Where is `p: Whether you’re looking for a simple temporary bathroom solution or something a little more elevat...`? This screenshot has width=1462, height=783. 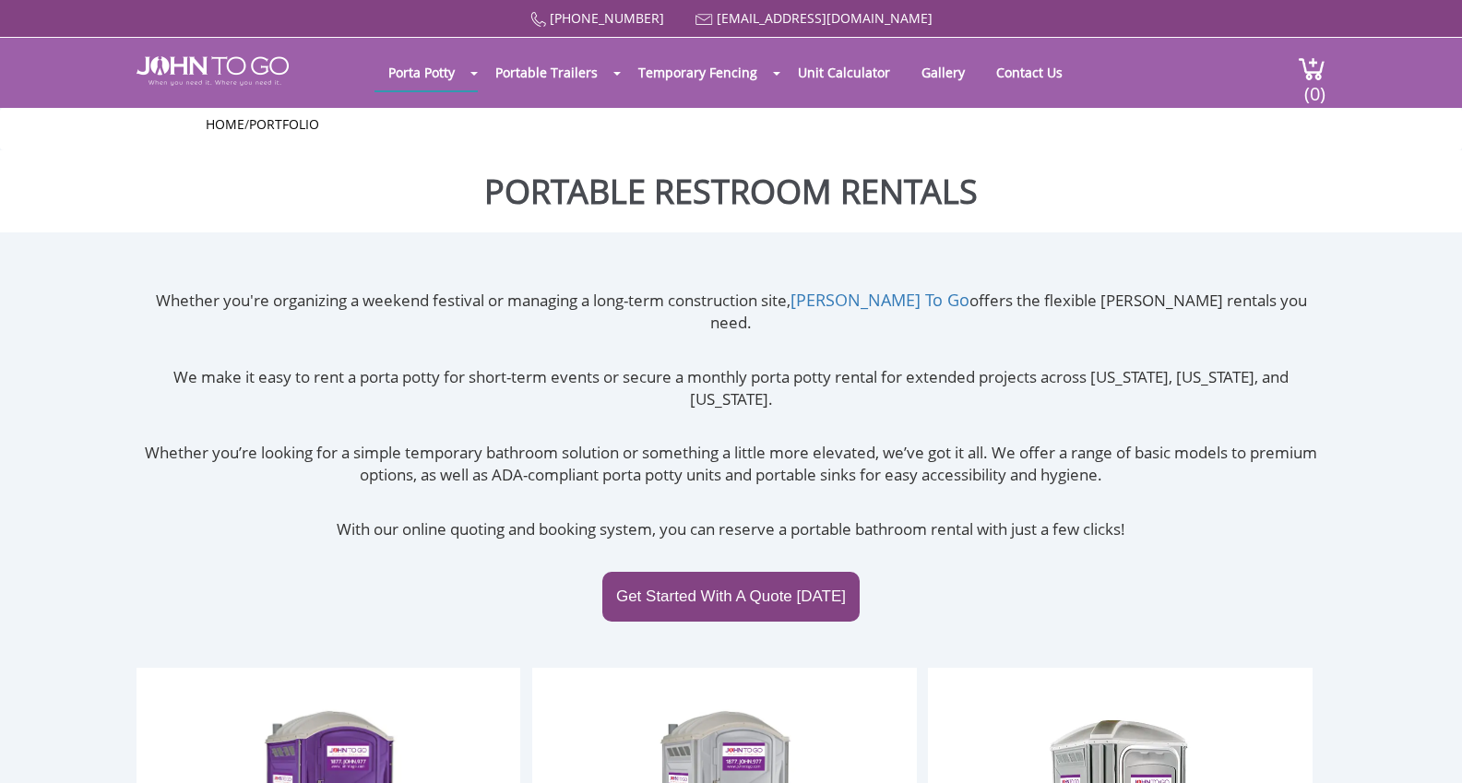 p: Whether you’re looking for a simple temporary bathroom solution or something a little more elevat... is located at coordinates (730, 464).